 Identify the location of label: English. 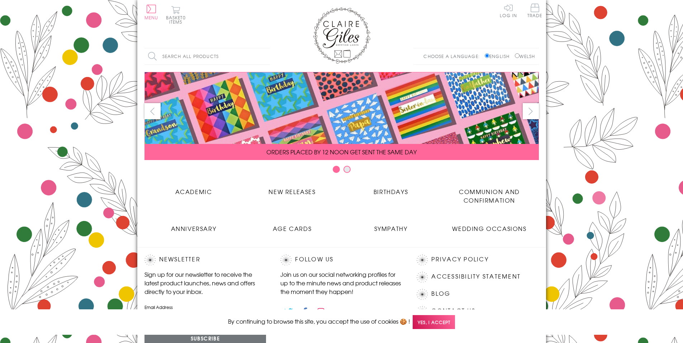
(499, 56).